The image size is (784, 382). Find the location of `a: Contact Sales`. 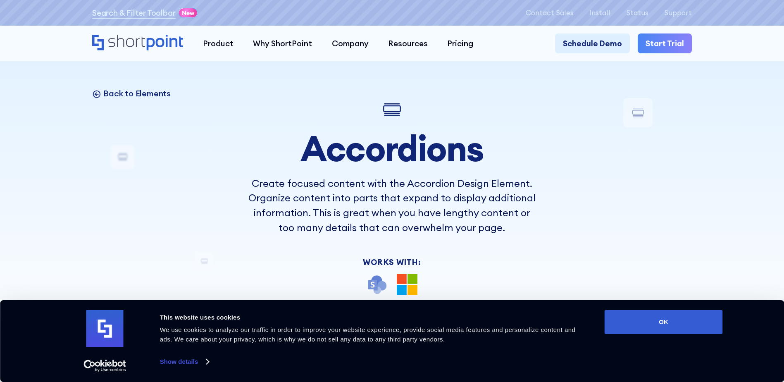

a: Contact Sales is located at coordinates (550, 12).